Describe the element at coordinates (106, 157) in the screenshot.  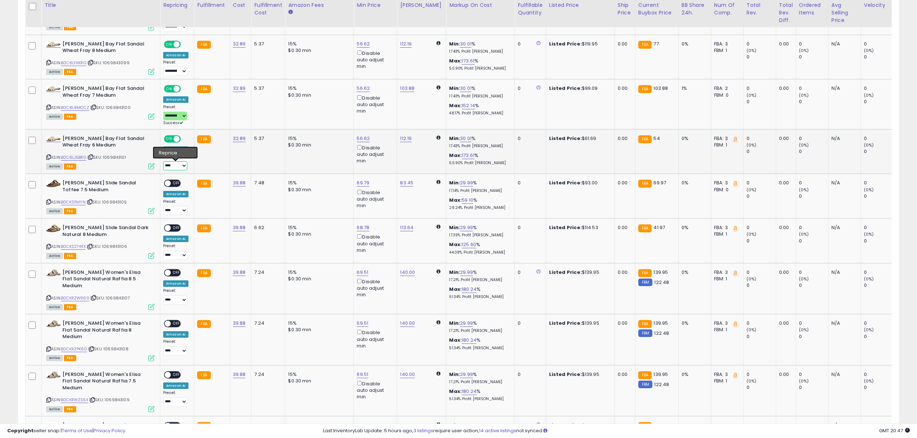
I see `span: | SKU: 1069843101` at that location.